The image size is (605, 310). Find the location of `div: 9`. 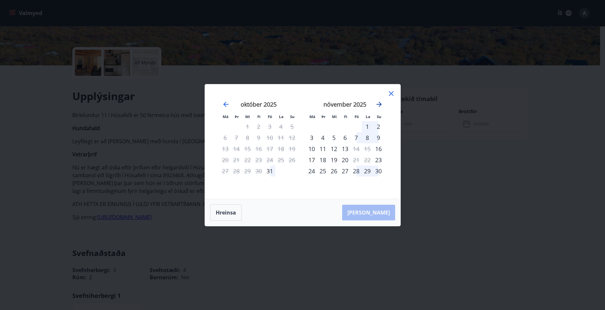

div: 9 is located at coordinates (379, 138).